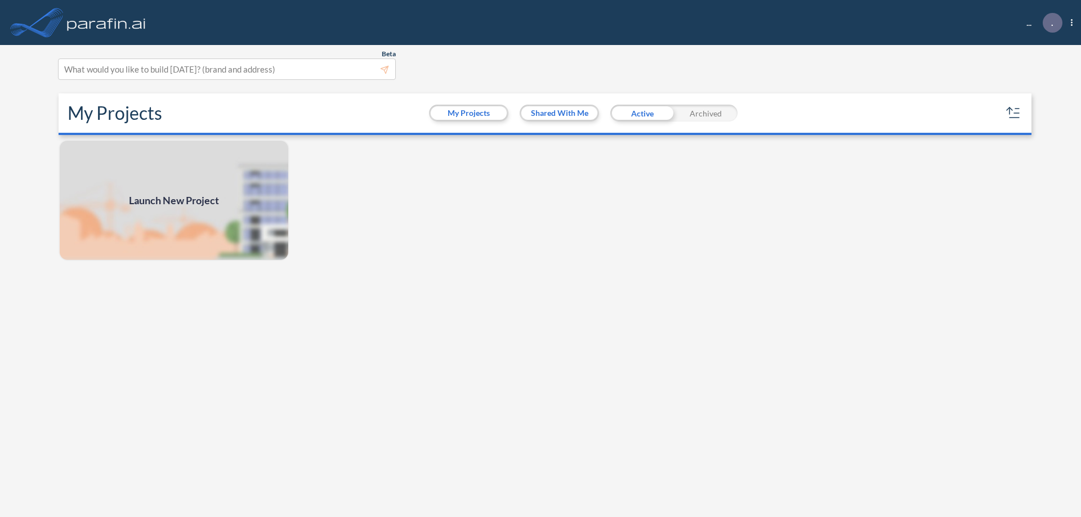  What do you see at coordinates (642, 113) in the screenshot?
I see `div: Active` at bounding box center [642, 113].